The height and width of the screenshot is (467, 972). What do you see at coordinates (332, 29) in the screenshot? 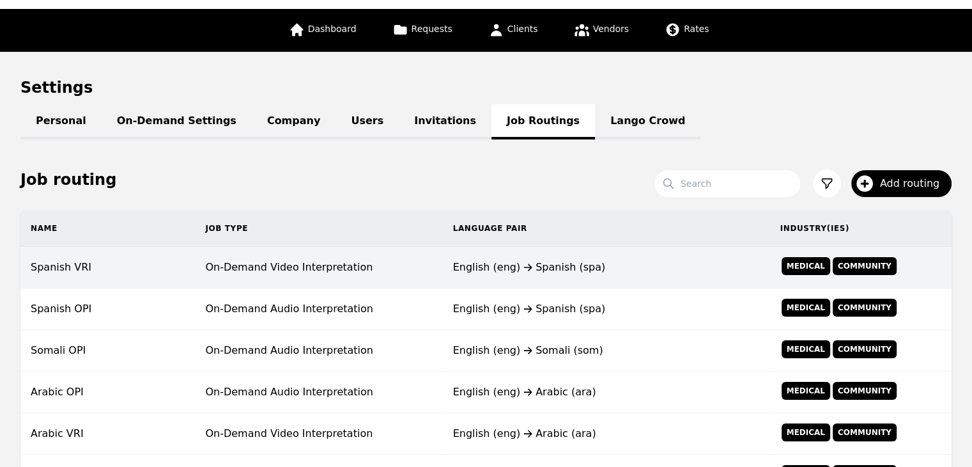
I see `span: Dashboard` at bounding box center [332, 29].